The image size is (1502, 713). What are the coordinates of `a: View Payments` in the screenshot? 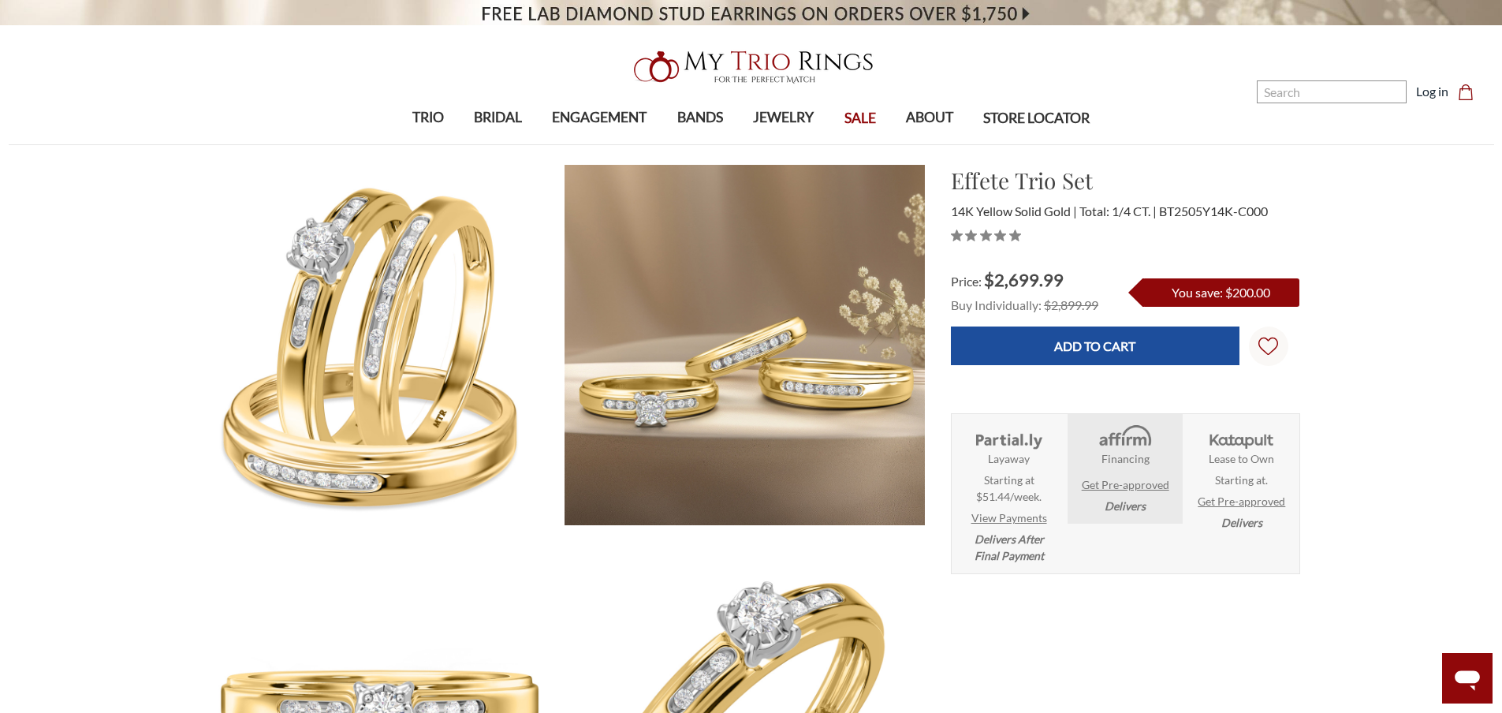 It's located at (1009, 517).